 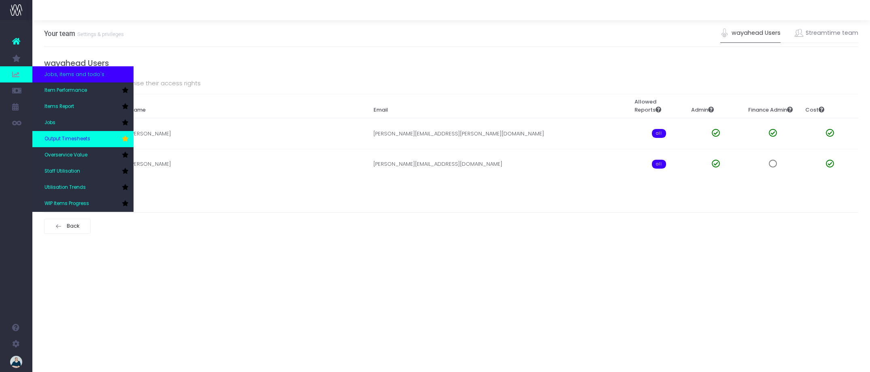 I want to click on span: Staff Utilisation, so click(x=62, y=172).